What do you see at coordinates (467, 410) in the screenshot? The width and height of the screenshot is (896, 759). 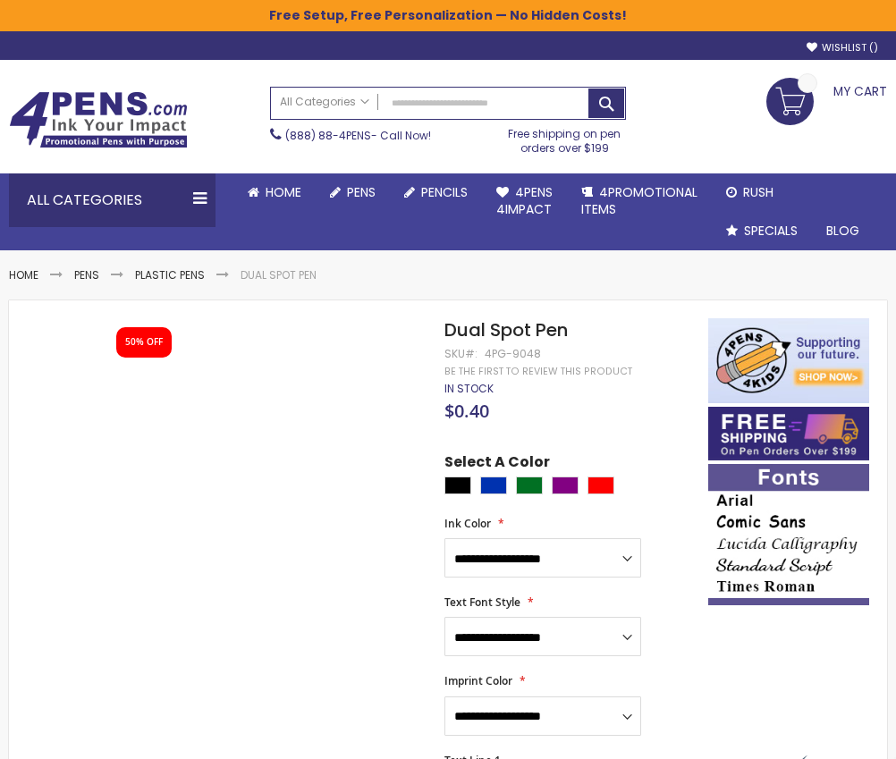 I see `span: $0.40` at bounding box center [467, 410].